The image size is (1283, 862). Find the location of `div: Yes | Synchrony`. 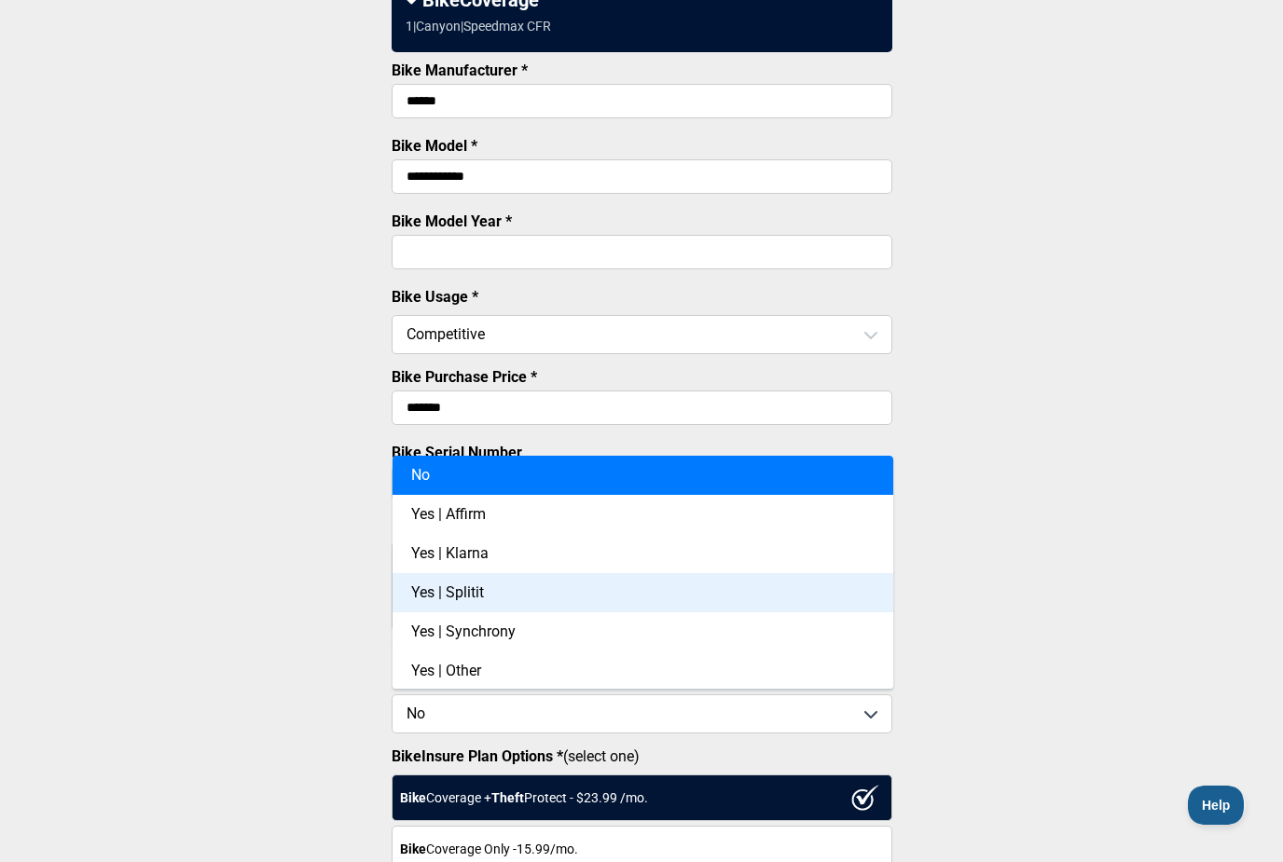

div: Yes | Synchrony is located at coordinates (642, 632).